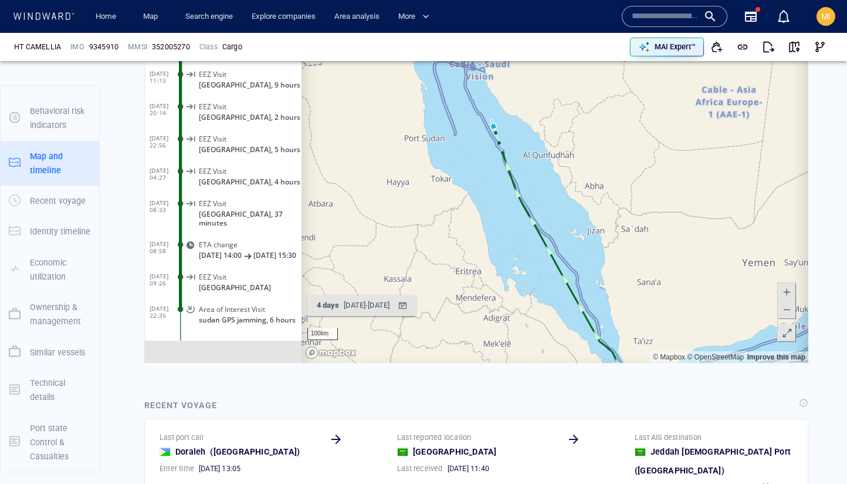 Image resolution: width=847 pixels, height=484 pixels. Describe the element at coordinates (58, 201) in the screenshot. I see `p: Recent voyage` at that location.